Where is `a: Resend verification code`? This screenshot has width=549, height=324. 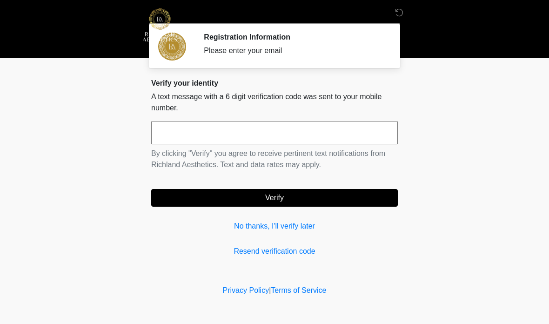 a: Resend verification code is located at coordinates (275, 251).